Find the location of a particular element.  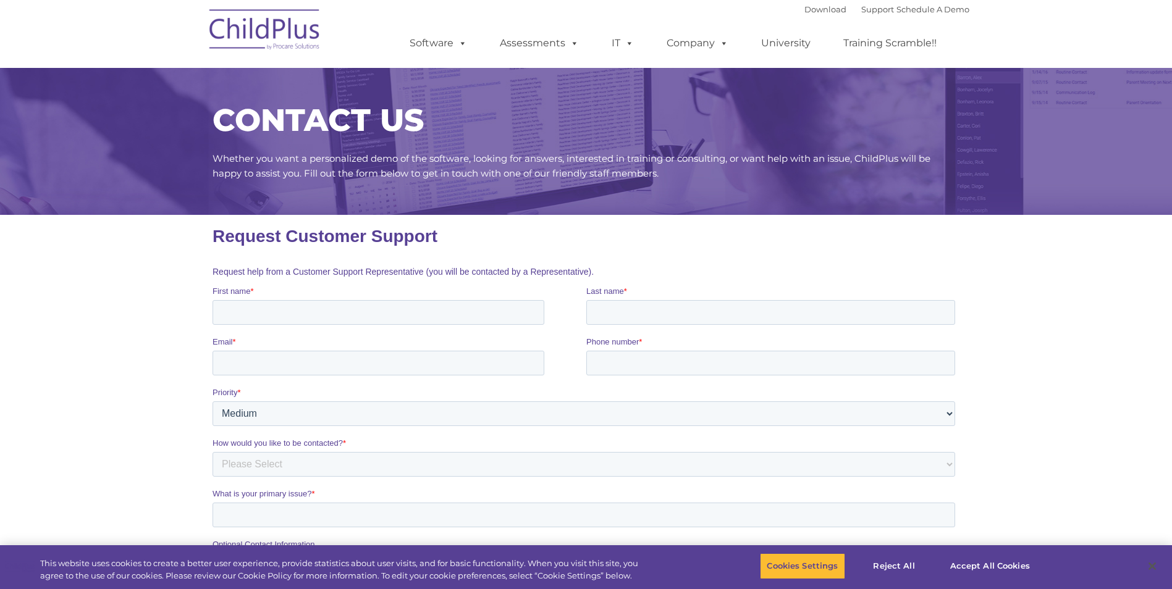

span: CONTACT US is located at coordinates (318, 120).